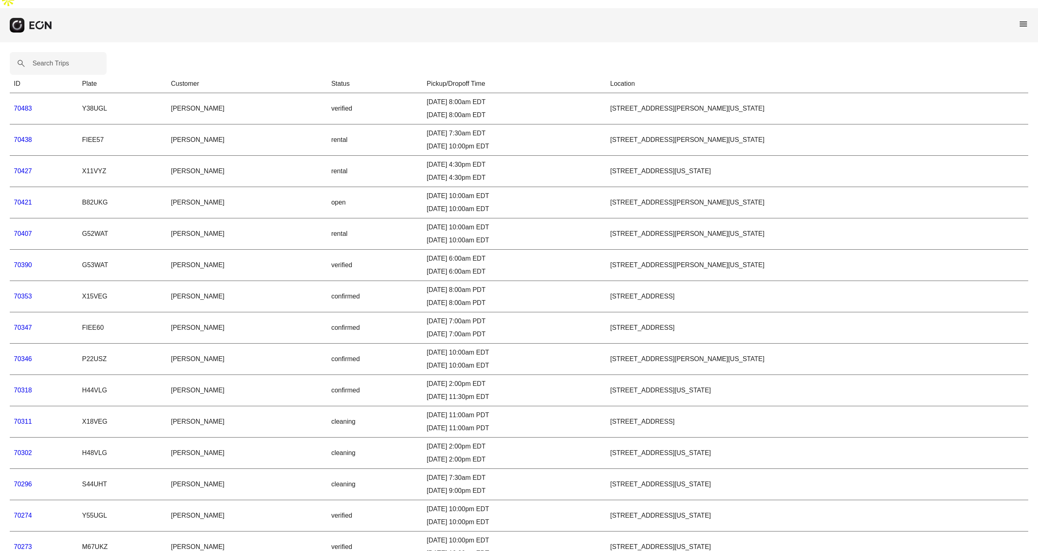 The image size is (1038, 551). I want to click on a: 70347, so click(23, 328).